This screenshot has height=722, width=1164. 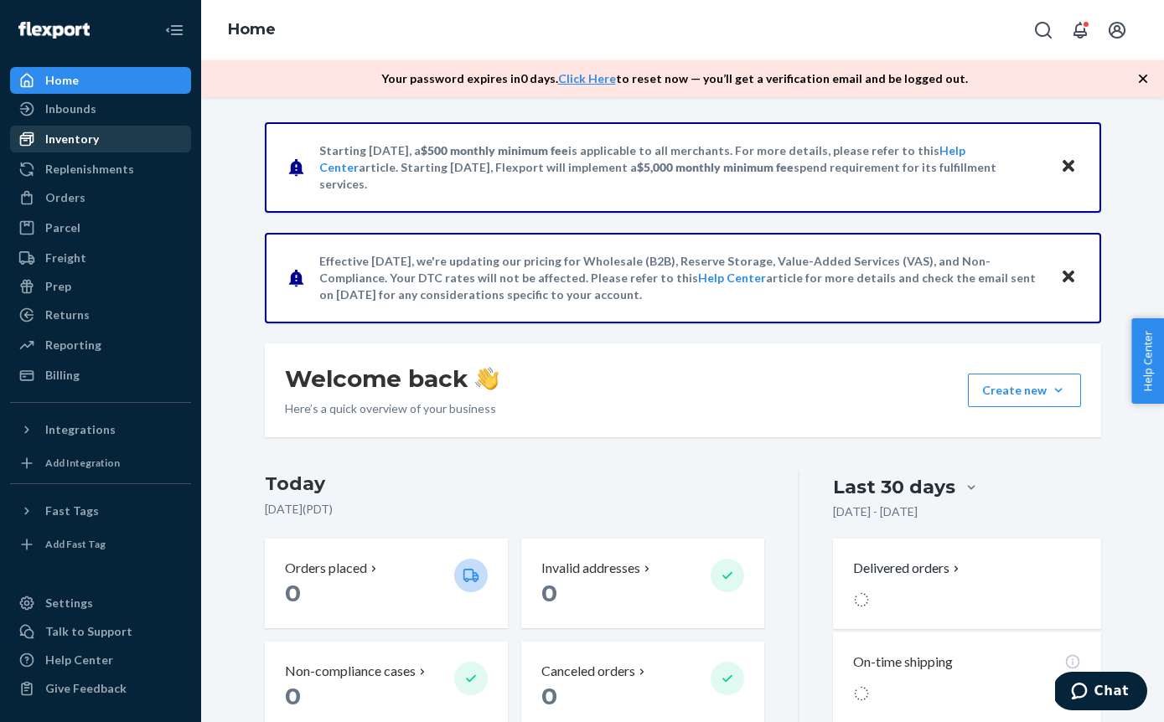 I want to click on a: Inbounds, so click(x=101, y=109).